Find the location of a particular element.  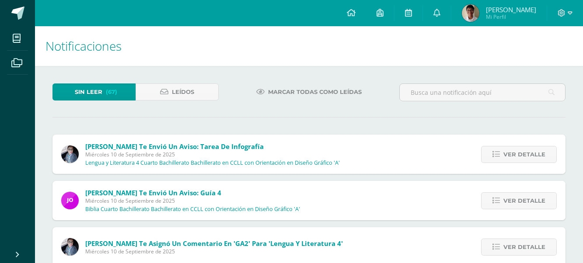

p: Biblia Cuarto Bachillerato Bachillerato en CCLL con Orientación en Diseño Gráfico 'A' is located at coordinates (193, 210).